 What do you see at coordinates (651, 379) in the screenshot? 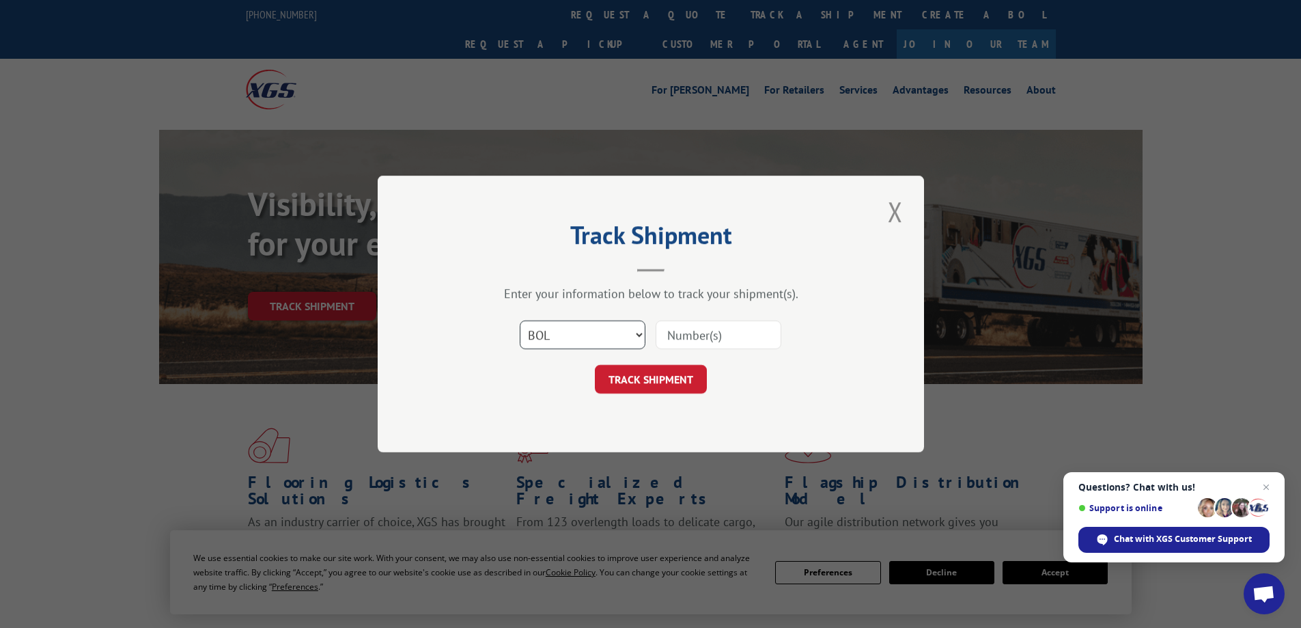
I see `button: TRACK SHIPMENT` at bounding box center [651, 379].